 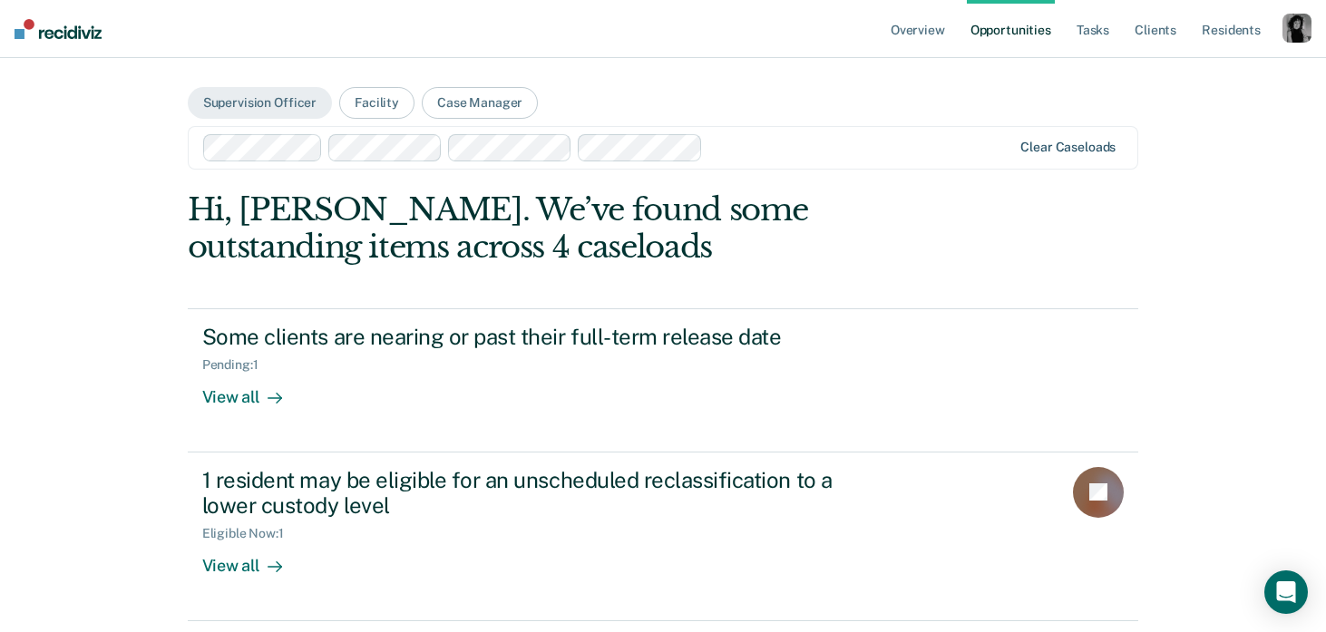 What do you see at coordinates (250, 533) in the screenshot?
I see `div: Eligible Now : 1` at bounding box center [250, 533].